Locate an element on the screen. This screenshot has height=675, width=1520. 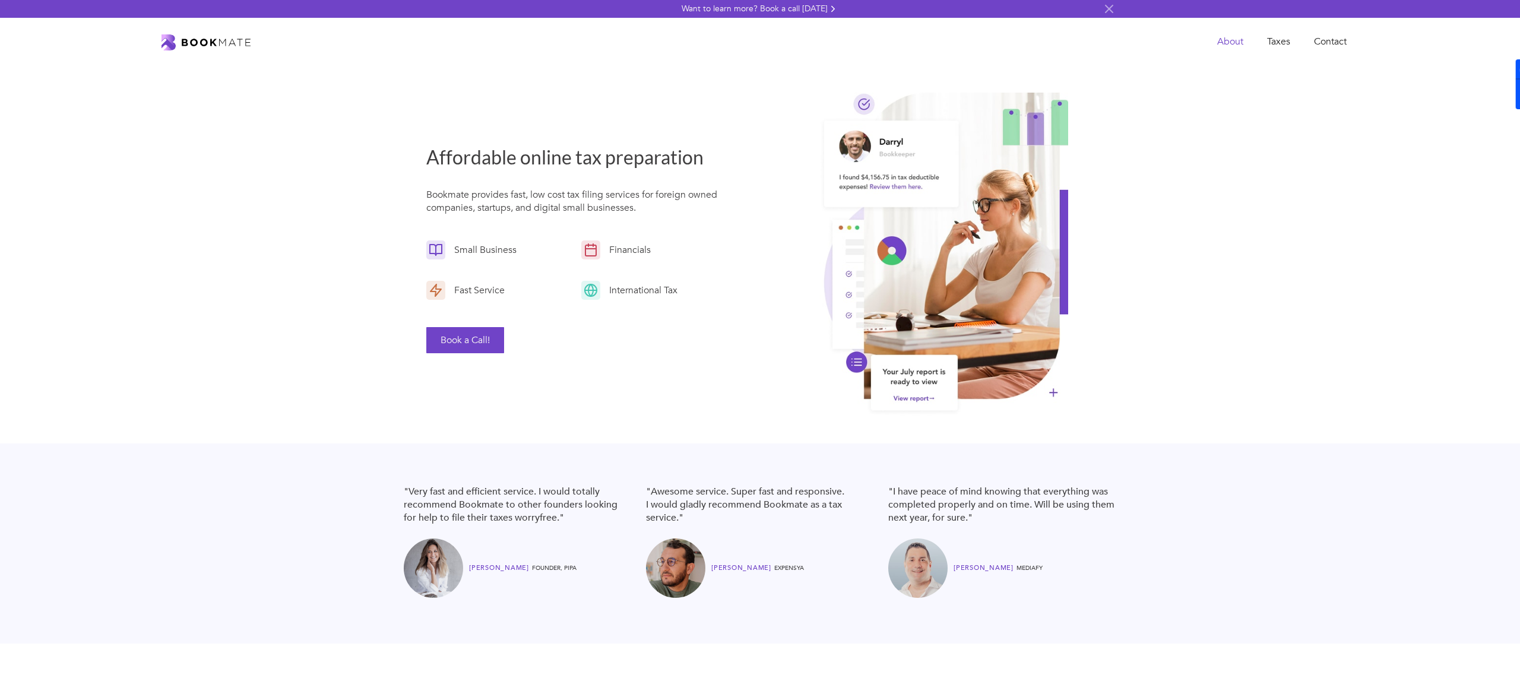
a: About is located at coordinates (1230, 42).